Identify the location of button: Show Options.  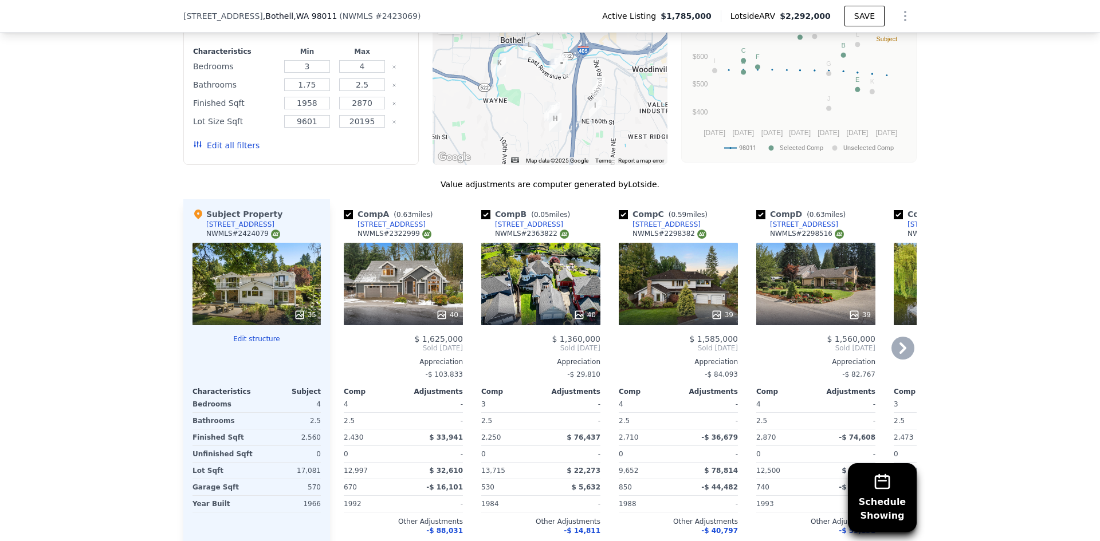
(905, 16).